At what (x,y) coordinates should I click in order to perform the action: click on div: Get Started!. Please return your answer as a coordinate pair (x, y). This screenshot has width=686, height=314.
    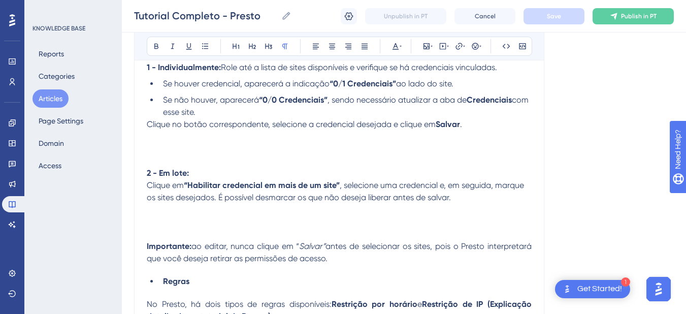
    Looking at the image, I should click on (600, 289).